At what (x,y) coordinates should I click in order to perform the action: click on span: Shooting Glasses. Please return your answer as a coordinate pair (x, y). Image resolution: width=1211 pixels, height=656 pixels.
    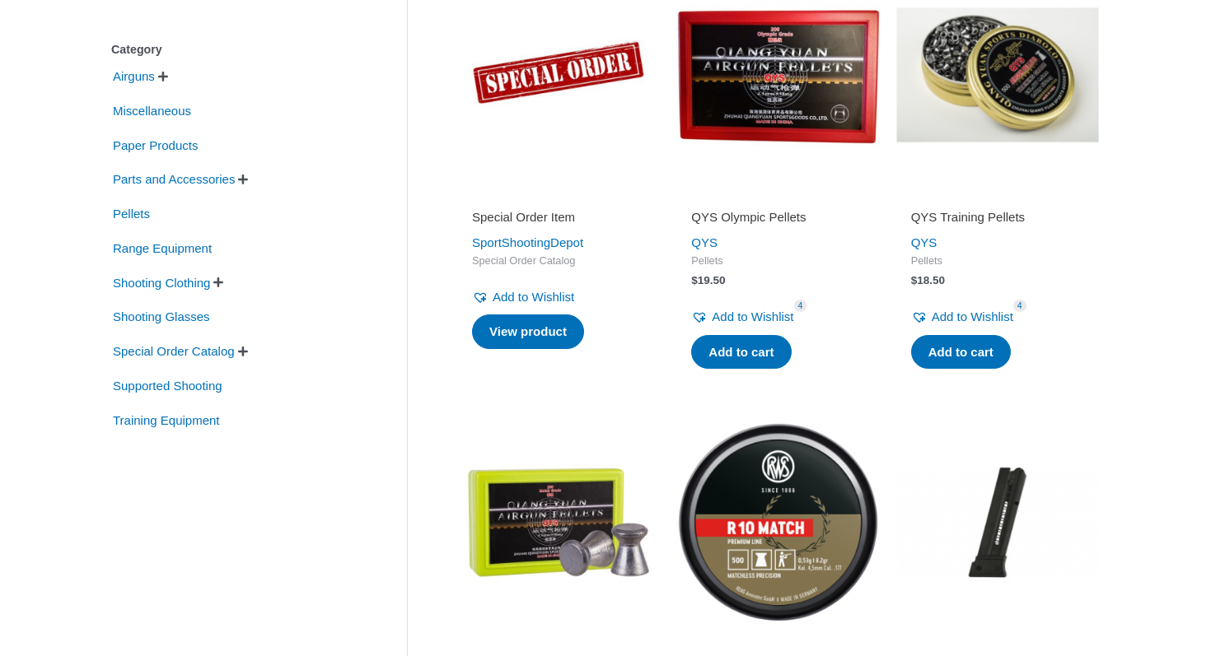
    Looking at the image, I should click on (161, 317).